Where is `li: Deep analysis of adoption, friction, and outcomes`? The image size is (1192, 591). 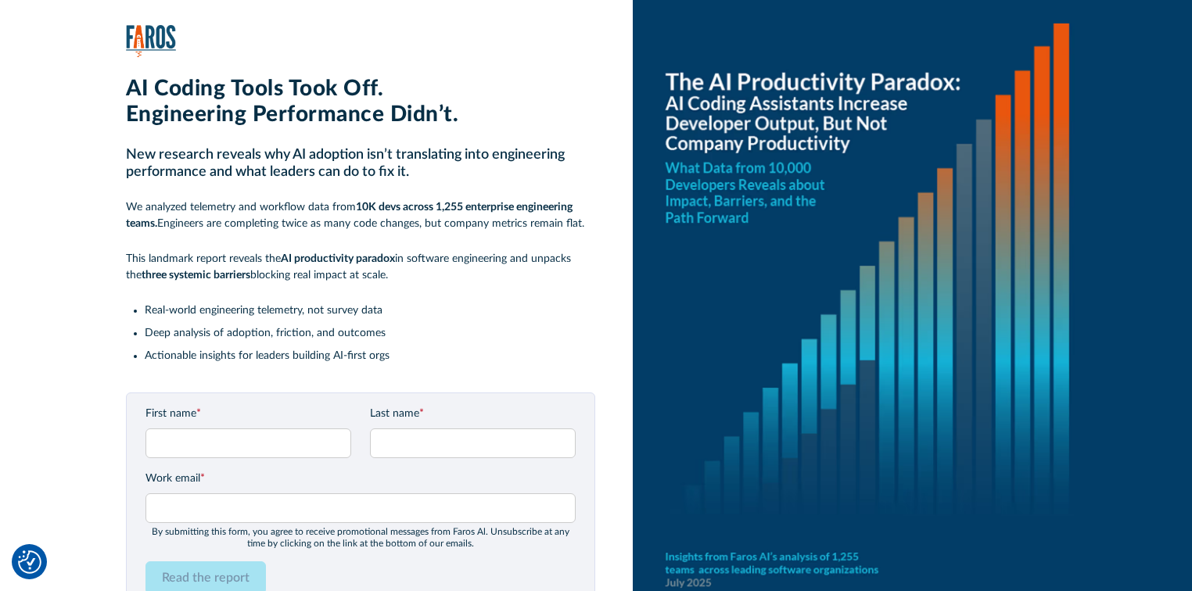 li: Deep analysis of adoption, friction, and outcomes is located at coordinates (370, 333).